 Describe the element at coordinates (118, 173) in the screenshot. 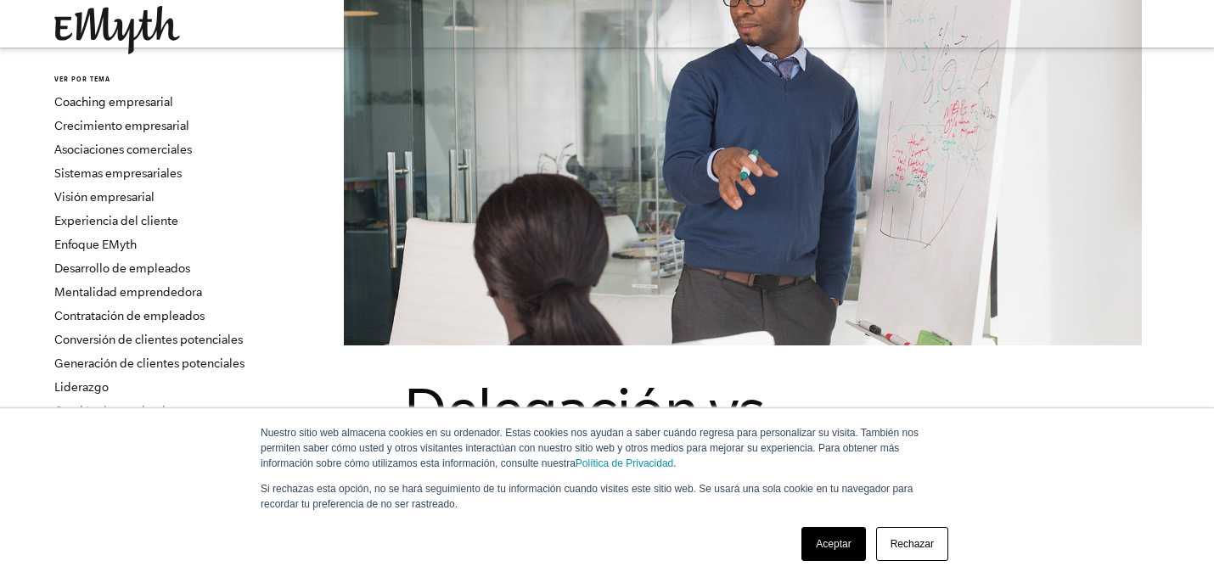

I see `a: Sistemas empresariales` at that location.